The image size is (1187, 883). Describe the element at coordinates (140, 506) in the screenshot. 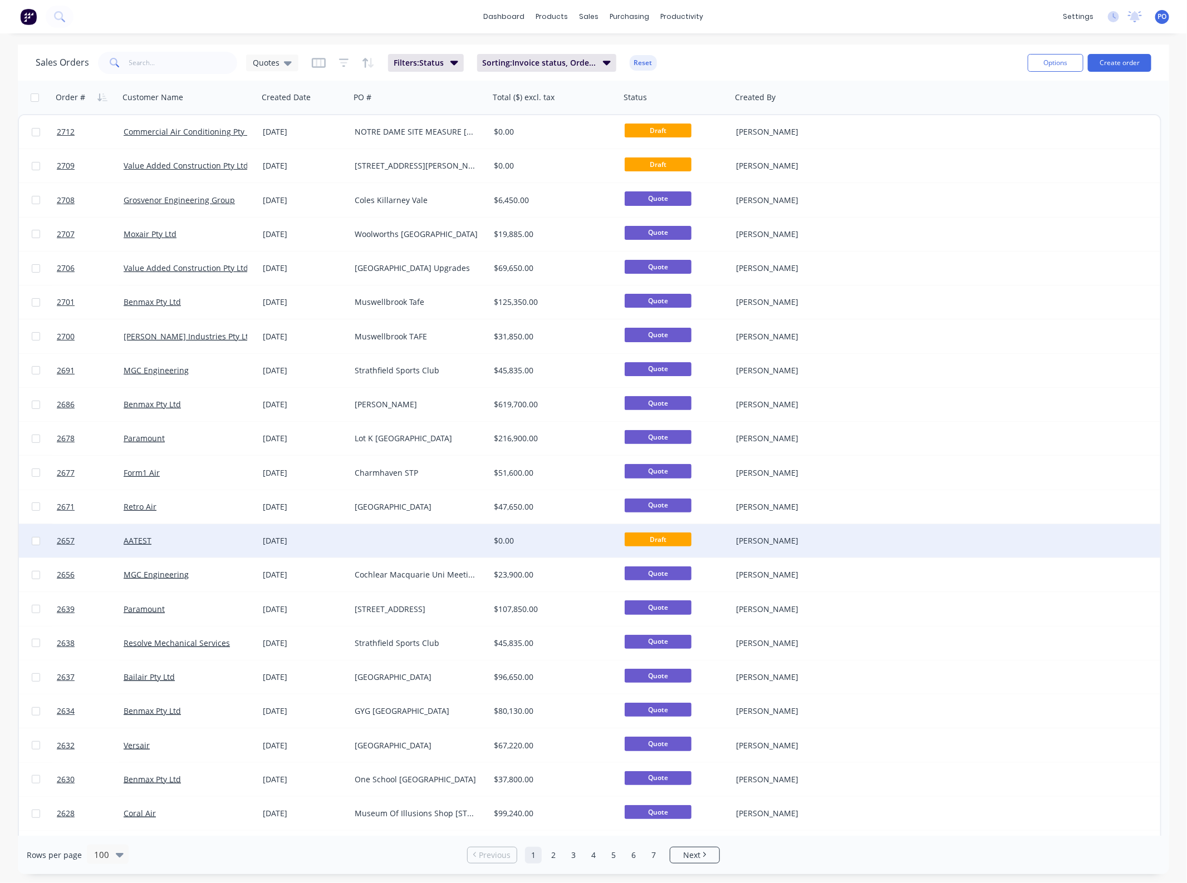

I see `a: Retro Air` at that location.